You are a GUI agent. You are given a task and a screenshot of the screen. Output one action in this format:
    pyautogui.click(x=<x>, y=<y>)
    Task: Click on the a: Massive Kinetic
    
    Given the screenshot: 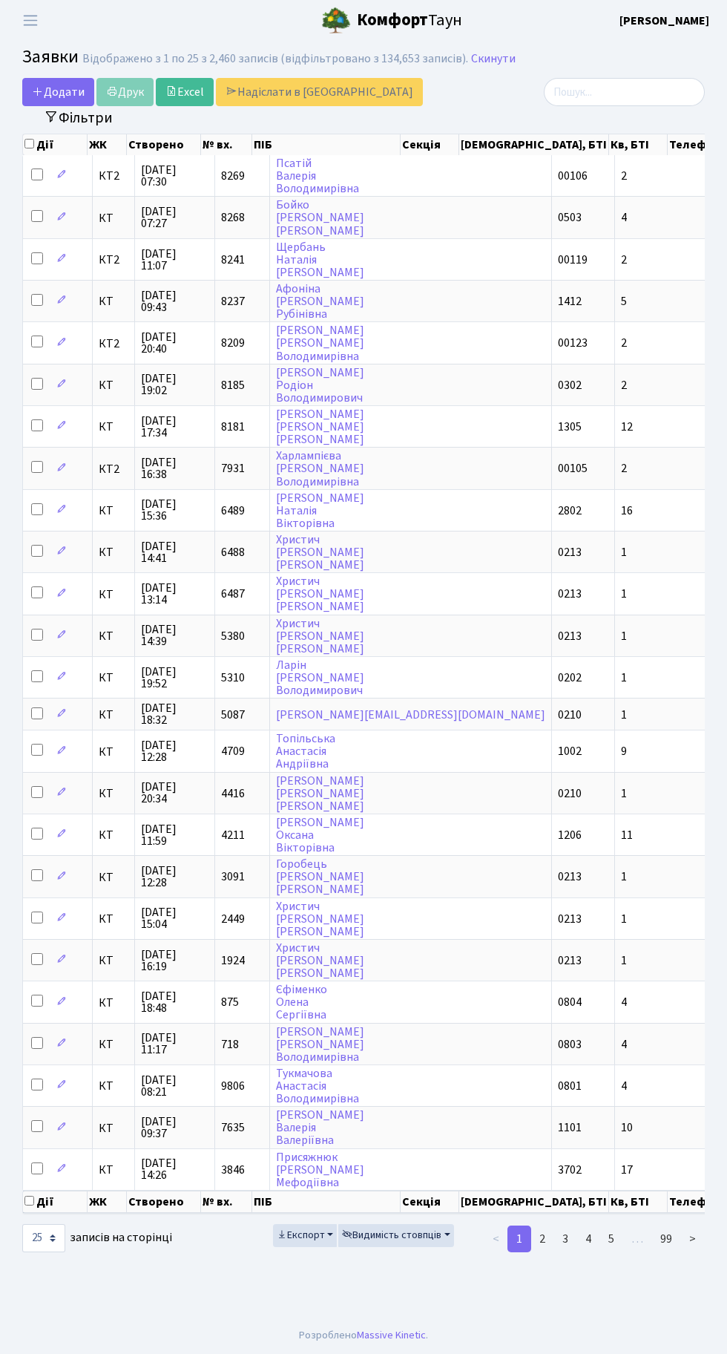 What is the action you would take?
    pyautogui.click(x=391, y=1334)
    